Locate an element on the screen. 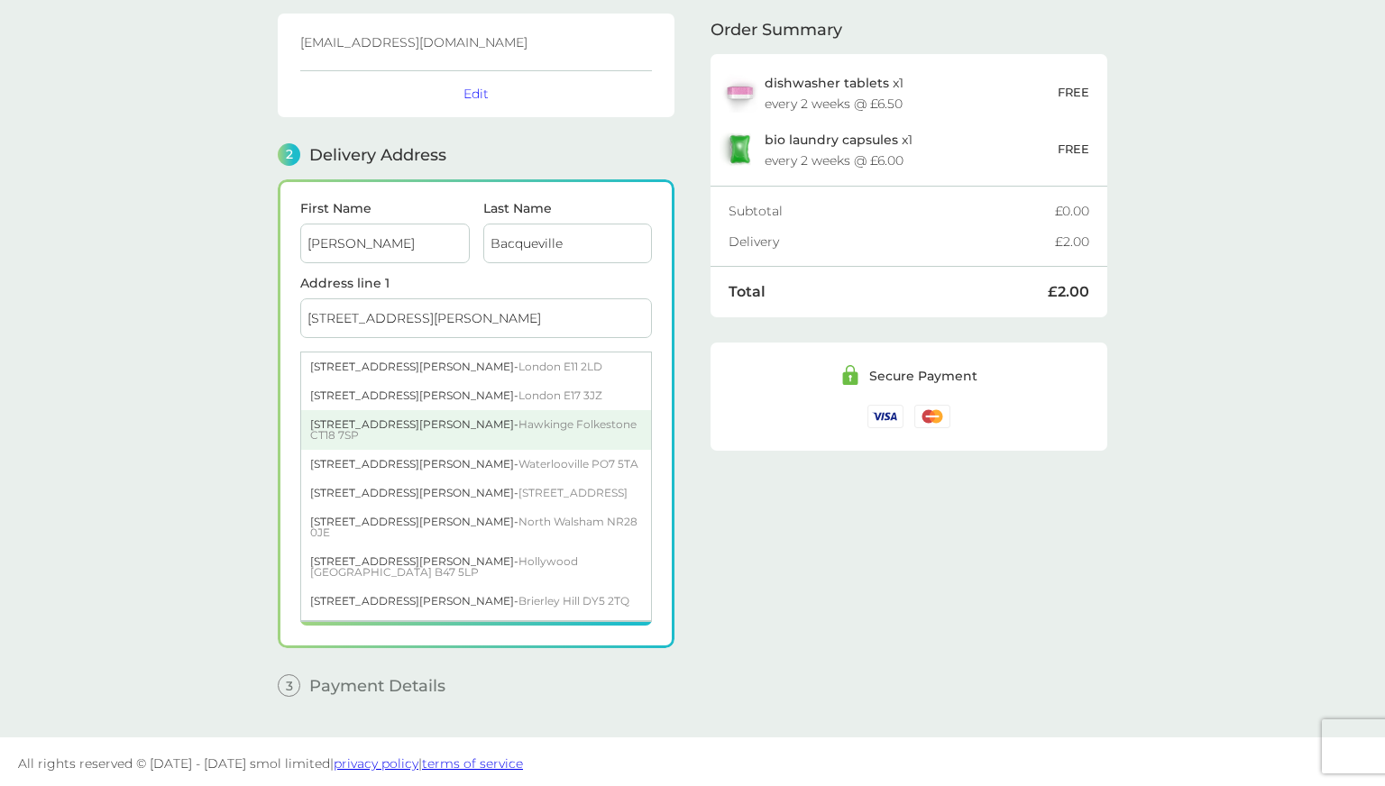  div: Subtotal is located at coordinates (892, 211).